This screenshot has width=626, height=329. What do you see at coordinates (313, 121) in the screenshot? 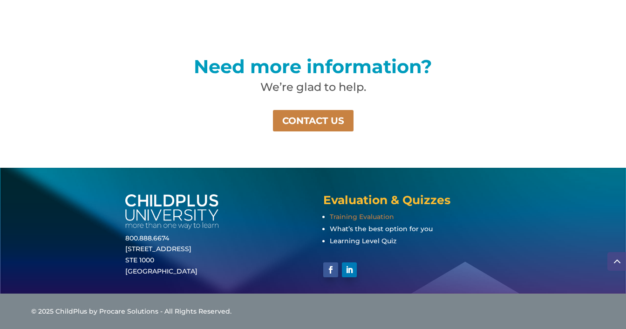
I see `a: CONTACT US` at bounding box center [313, 121].